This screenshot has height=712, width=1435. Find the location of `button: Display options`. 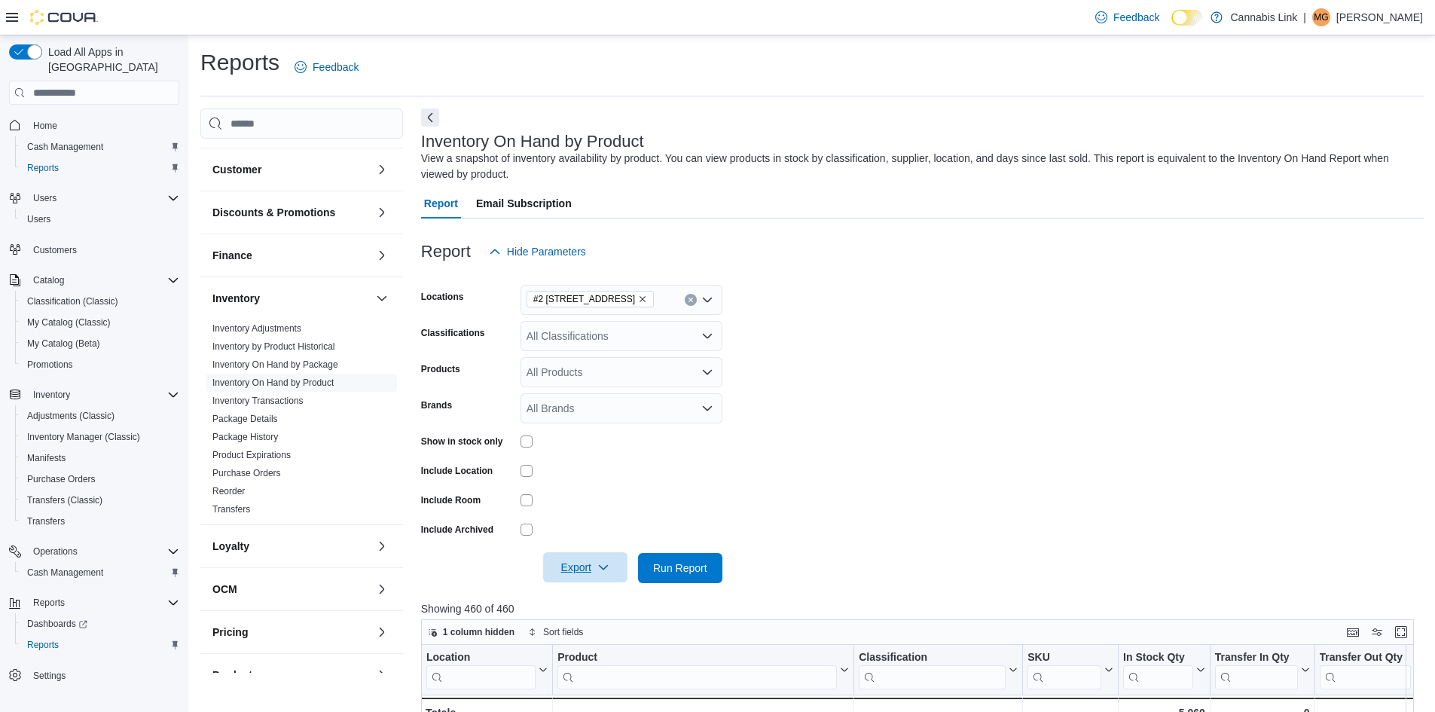

button: Display options is located at coordinates (1377, 632).